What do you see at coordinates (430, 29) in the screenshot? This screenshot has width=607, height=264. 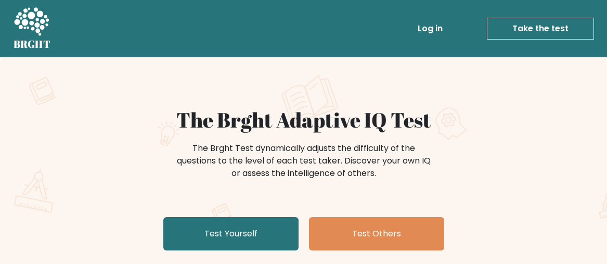 I see `a: Log in` at bounding box center [430, 29].